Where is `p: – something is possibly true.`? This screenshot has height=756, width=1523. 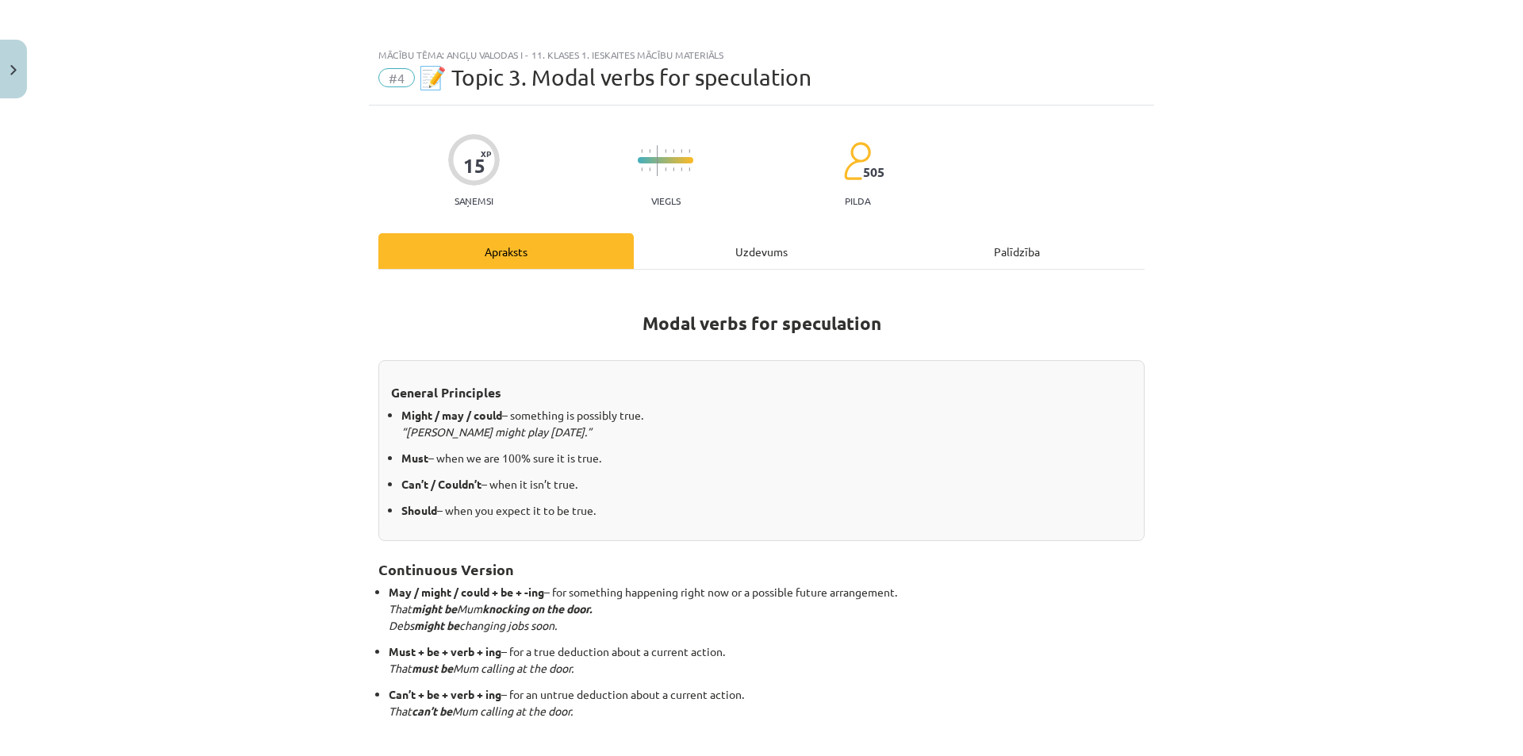 p: – something is possibly true. is located at coordinates (766, 424).